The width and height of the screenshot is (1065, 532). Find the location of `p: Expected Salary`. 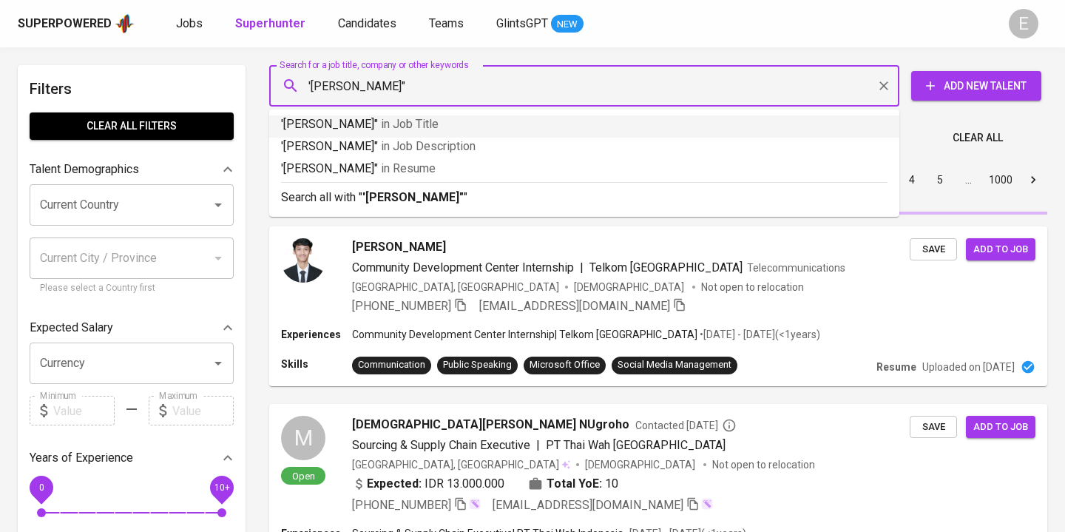

p: Expected Salary is located at coordinates (71, 328).